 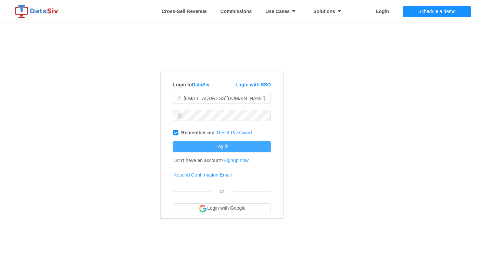 What do you see at coordinates (211, 160) in the screenshot?
I see `td: Don't have an account?` at bounding box center [211, 160].